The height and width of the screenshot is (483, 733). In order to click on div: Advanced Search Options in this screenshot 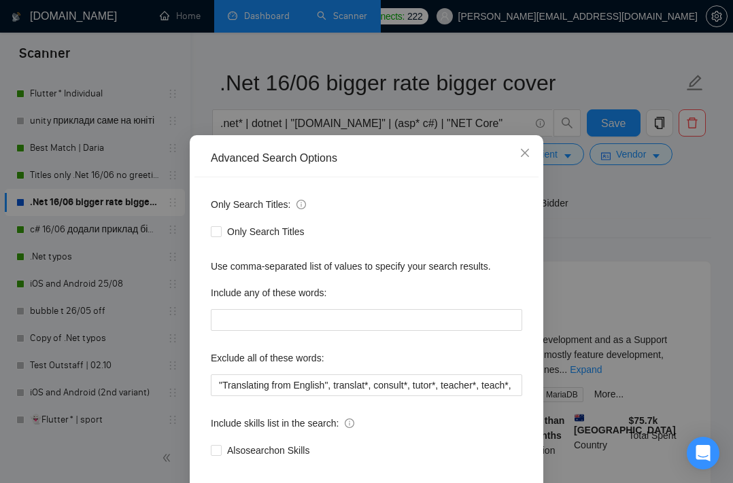, I will do `click(366, 158)`.